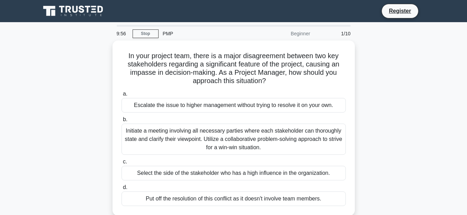  What do you see at coordinates (123, 34) in the screenshot?
I see `div: 9:56` at bounding box center [123, 34].